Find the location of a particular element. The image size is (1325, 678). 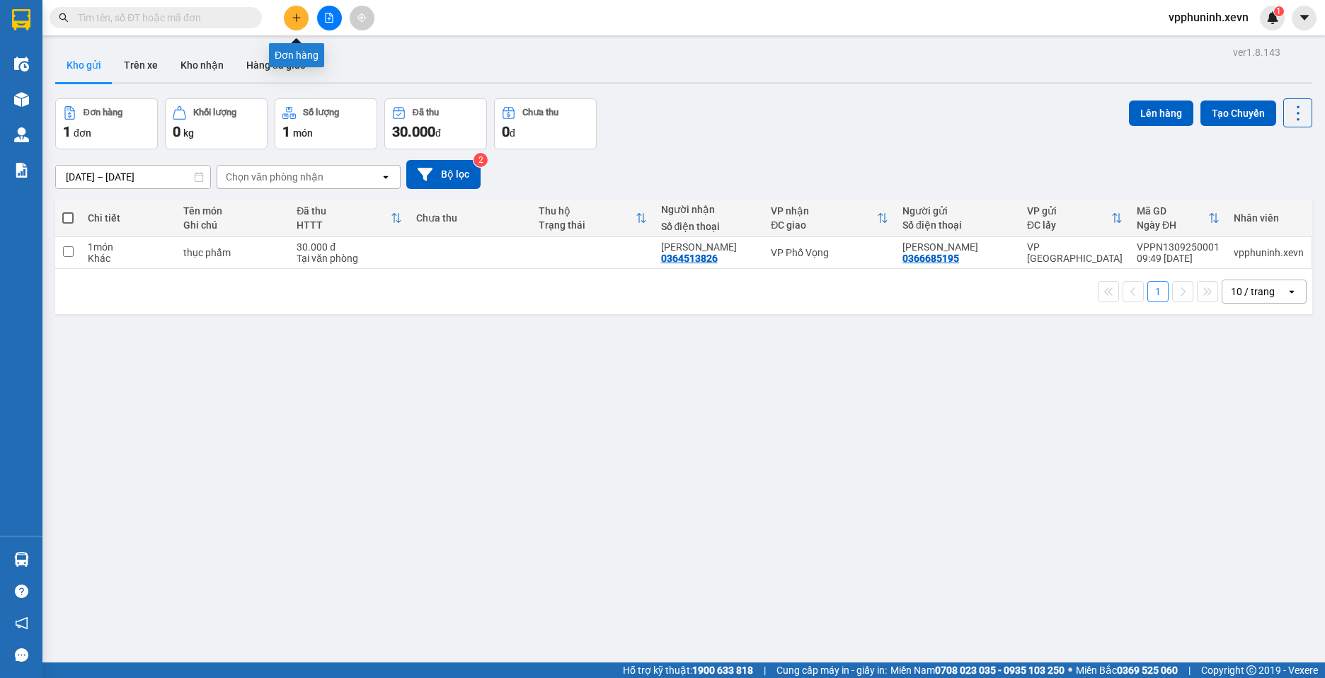

span: món is located at coordinates (303, 133).